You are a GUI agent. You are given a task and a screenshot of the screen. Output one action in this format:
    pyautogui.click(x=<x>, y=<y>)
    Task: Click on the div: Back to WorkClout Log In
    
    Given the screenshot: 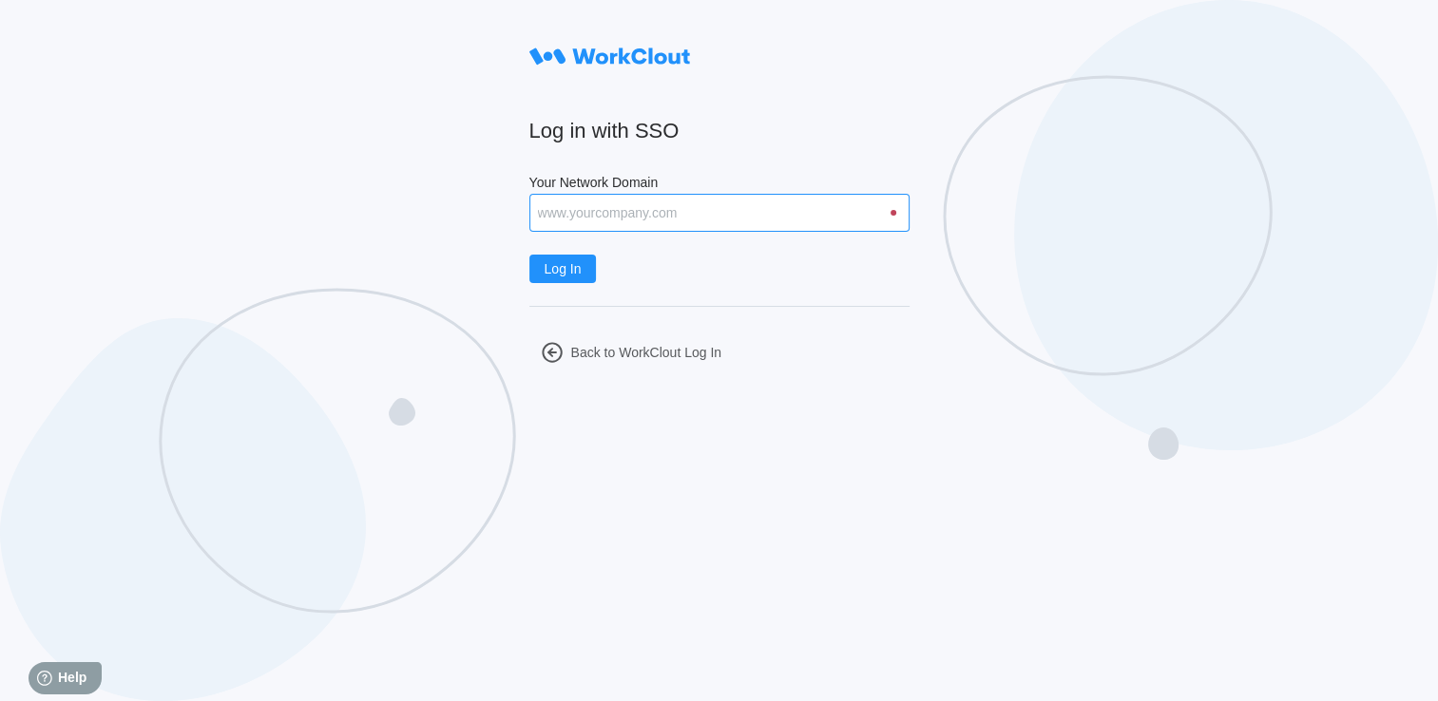 What is the action you would take?
    pyautogui.click(x=646, y=353)
    